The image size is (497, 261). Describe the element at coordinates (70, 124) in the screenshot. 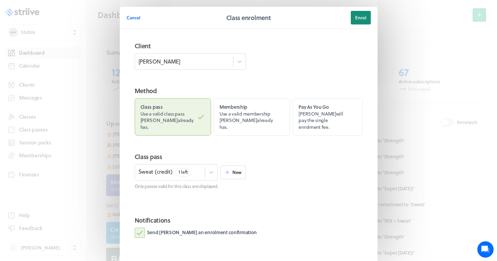

I see `input: Search articles` at that location.